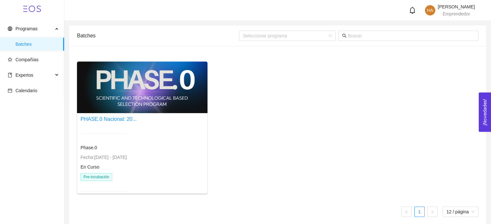 This screenshot has width=491, height=224. Describe the element at coordinates (27, 60) in the screenshot. I see `span: Compañías` at that location.